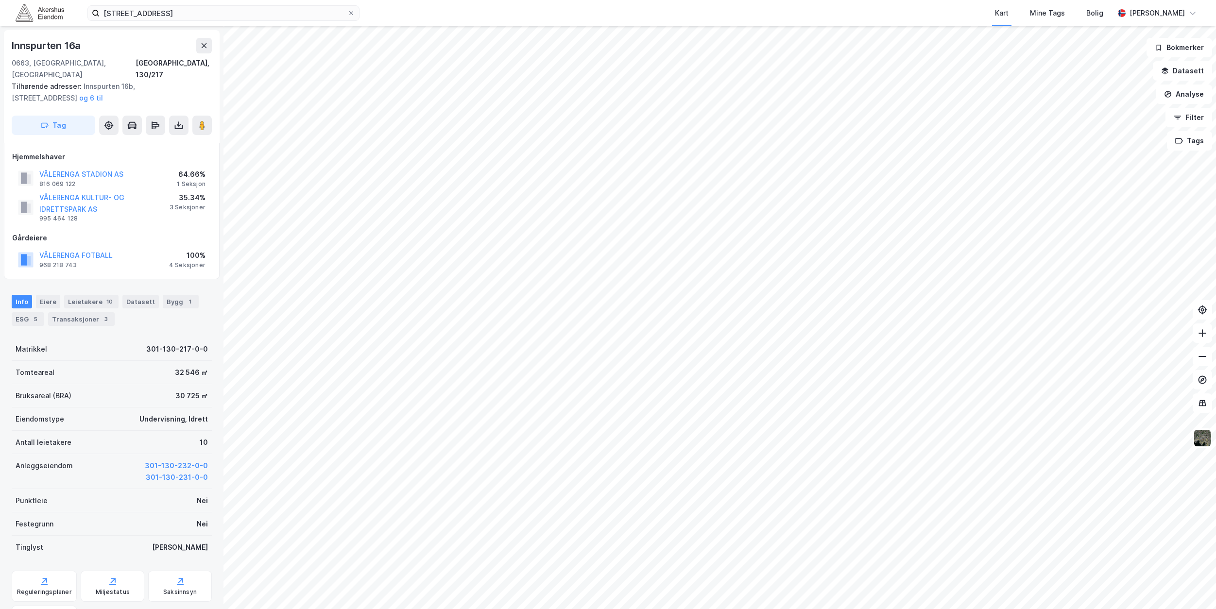 This screenshot has height=609, width=1216. Describe the element at coordinates (176, 466) in the screenshot. I see `button: 301-130-232-0-0` at that location.